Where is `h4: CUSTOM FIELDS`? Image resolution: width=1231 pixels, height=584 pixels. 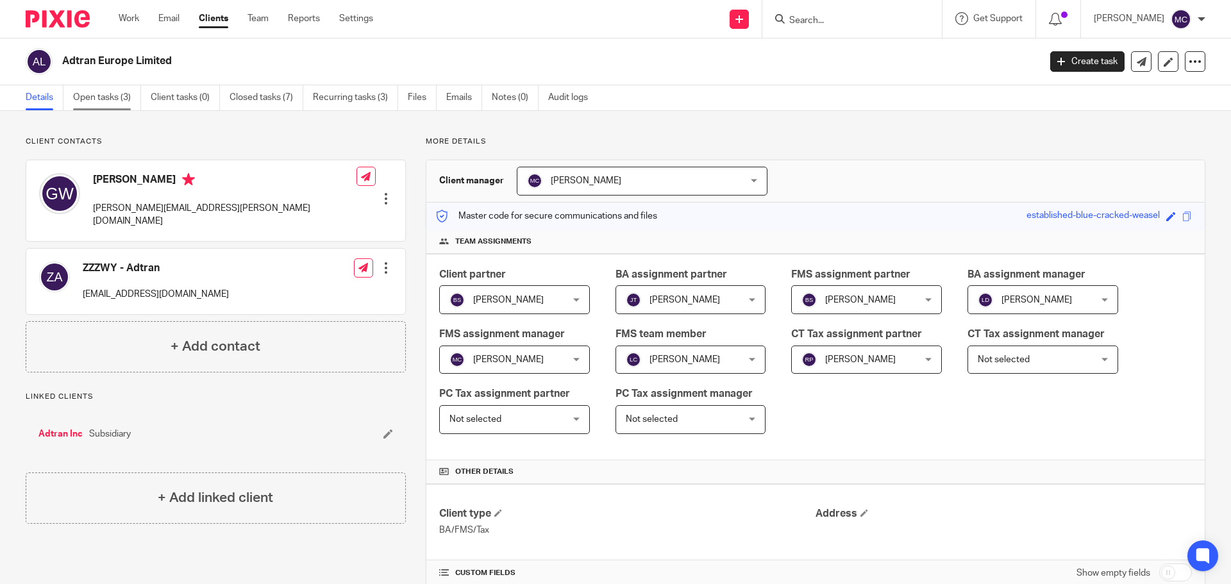
h4: CUSTOM FIELDS is located at coordinates (627, 573).